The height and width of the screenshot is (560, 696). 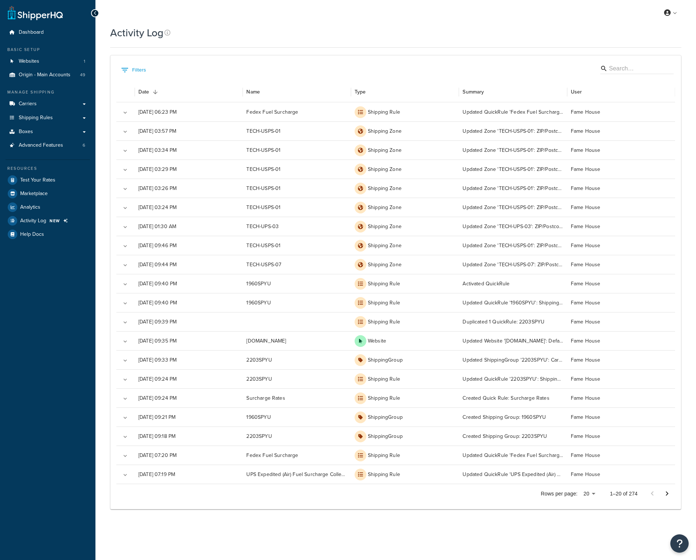 What do you see at coordinates (48, 118) in the screenshot?
I see `li: Shipping Rules` at bounding box center [48, 118].